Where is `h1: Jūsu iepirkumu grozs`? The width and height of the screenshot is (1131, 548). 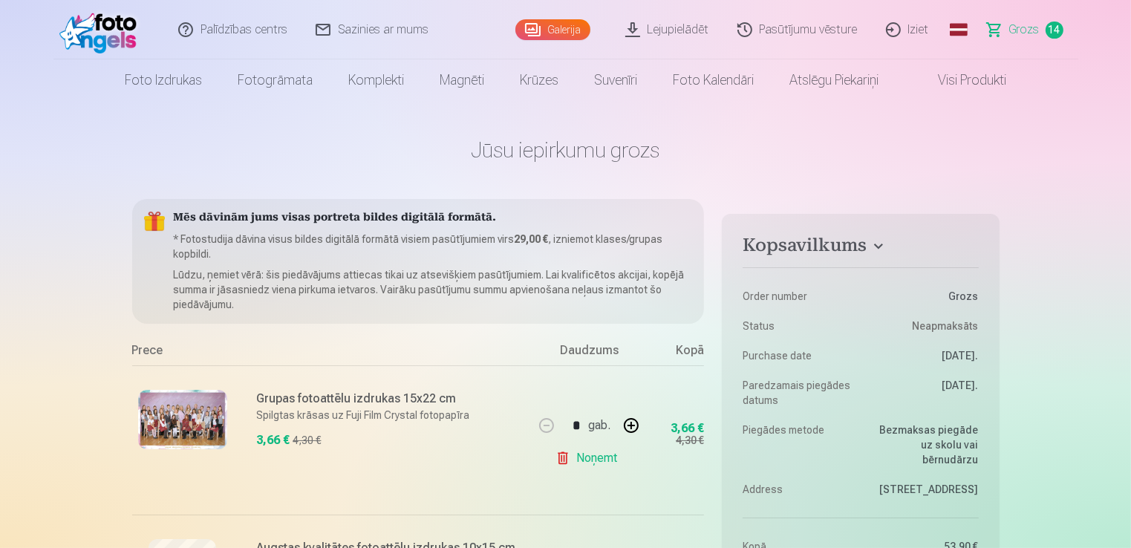 h1: Jūsu iepirkumu grozs is located at coordinates (566, 150).